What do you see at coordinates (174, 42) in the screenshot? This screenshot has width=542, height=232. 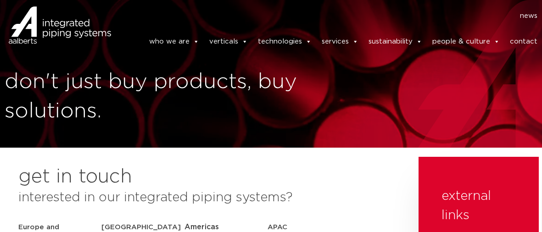 I see `a: who we are` at bounding box center [174, 42].